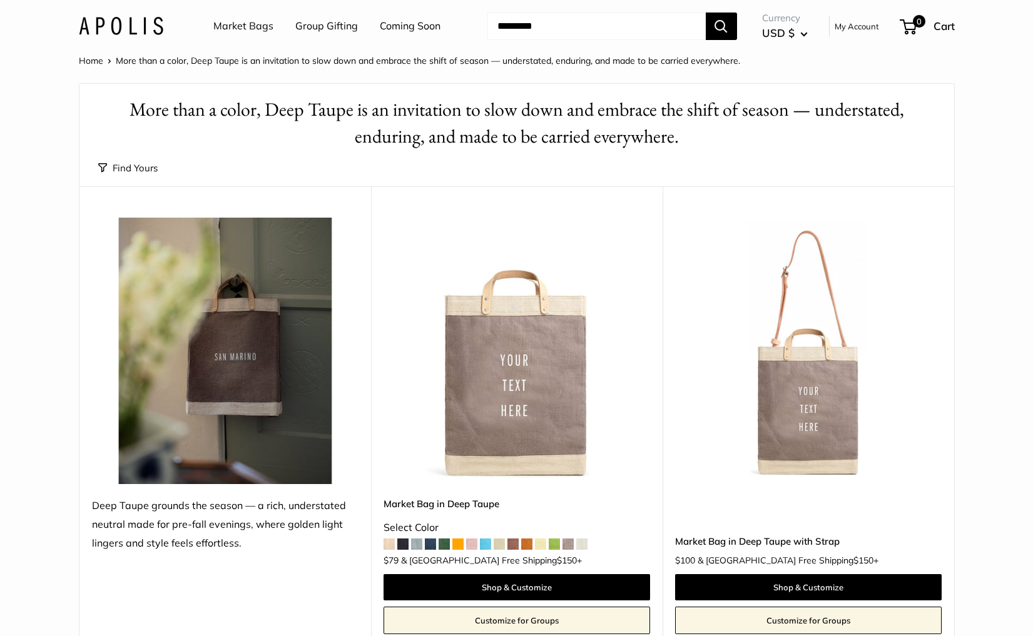 The height and width of the screenshot is (636, 1033). What do you see at coordinates (596, 26) in the screenshot?
I see `input: Search...` at bounding box center [596, 26].